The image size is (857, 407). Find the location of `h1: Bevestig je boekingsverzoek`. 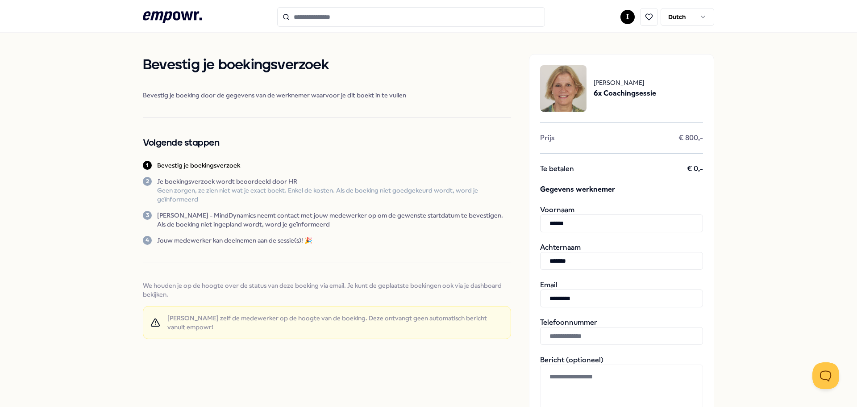

h1: Bevestig je boekingsverzoek is located at coordinates (327, 65).